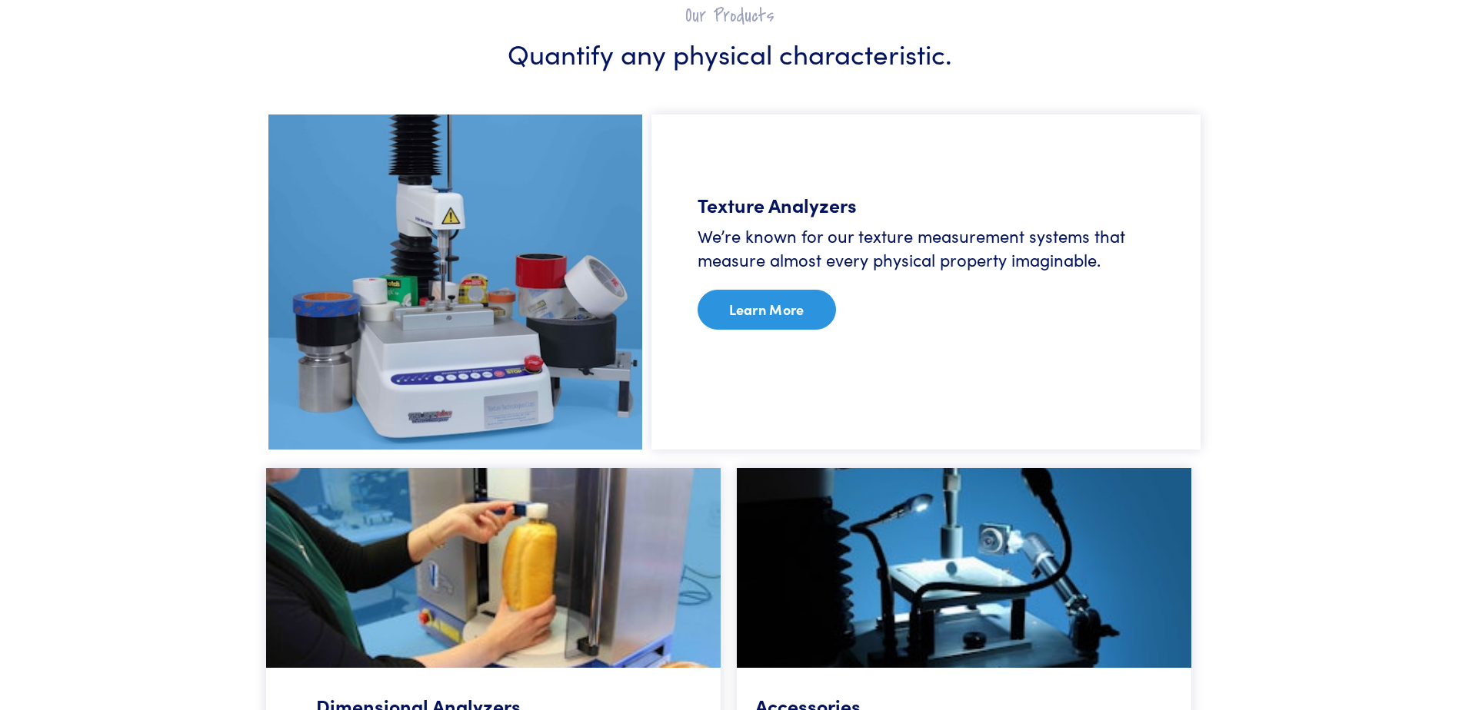 This screenshot has height=710, width=1459. What do you see at coordinates (926, 248) in the screenshot?
I see `h6: We’re known for our texture measurement systems that measure almost every physical property imagi...` at bounding box center [926, 248].